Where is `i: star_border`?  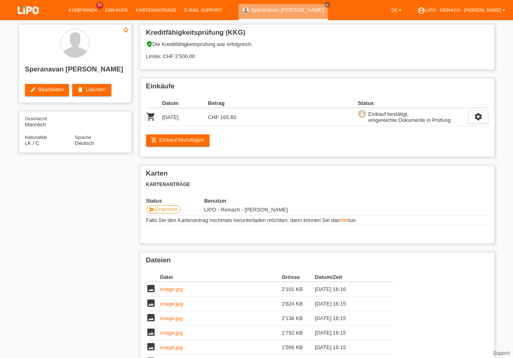 i: star_border is located at coordinates (126, 30).